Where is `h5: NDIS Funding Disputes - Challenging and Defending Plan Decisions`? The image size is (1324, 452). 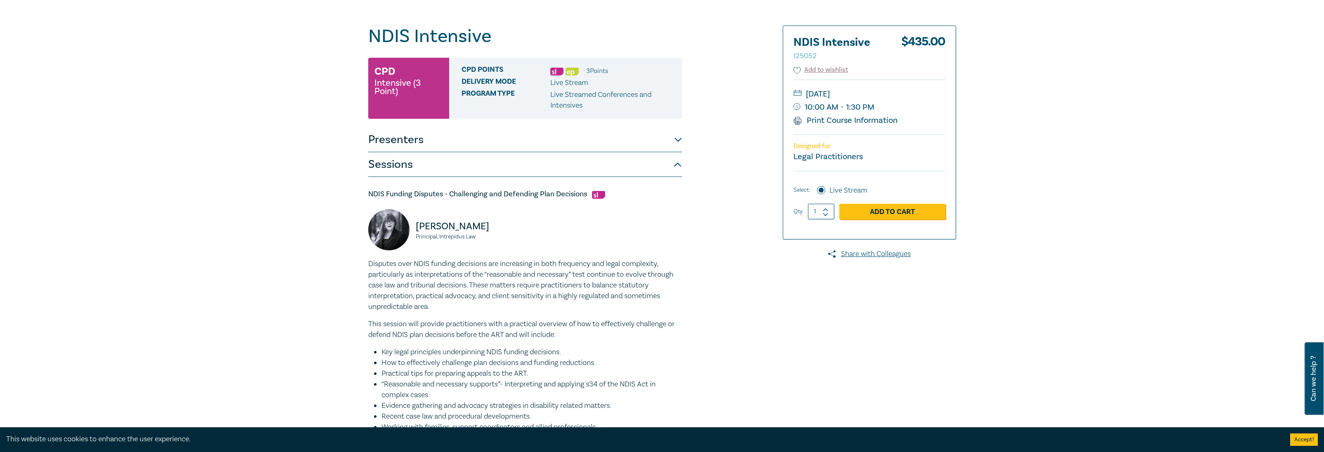
h5: NDIS Funding Disputes - Challenging and Defending Plan Decisions is located at coordinates (525, 194).